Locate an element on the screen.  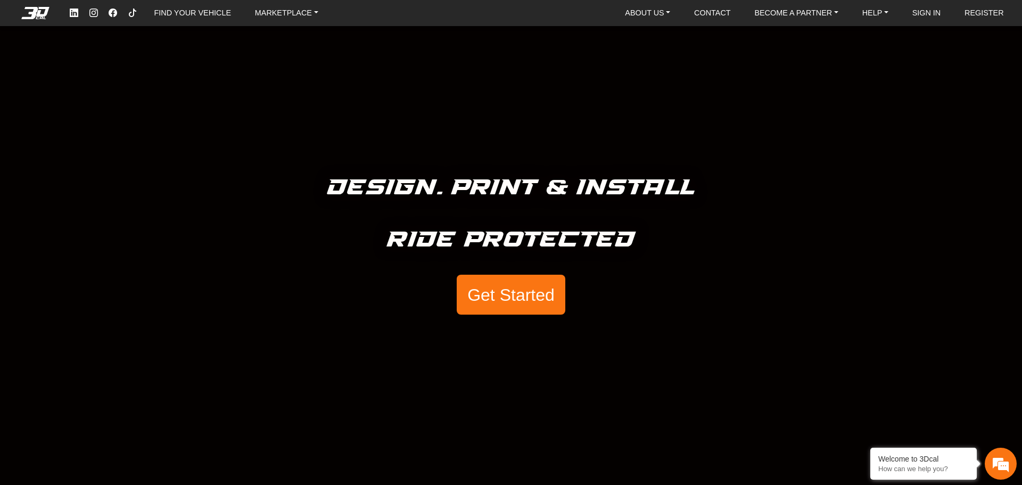
a: SIGN IN is located at coordinates (927, 13).